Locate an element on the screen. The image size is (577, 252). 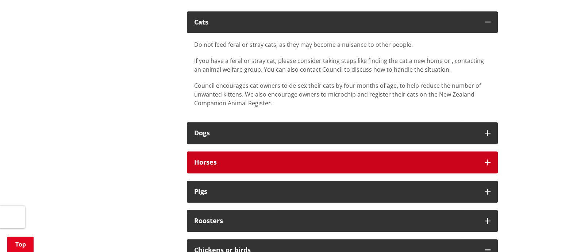
div: Dogs is located at coordinates (336, 133).